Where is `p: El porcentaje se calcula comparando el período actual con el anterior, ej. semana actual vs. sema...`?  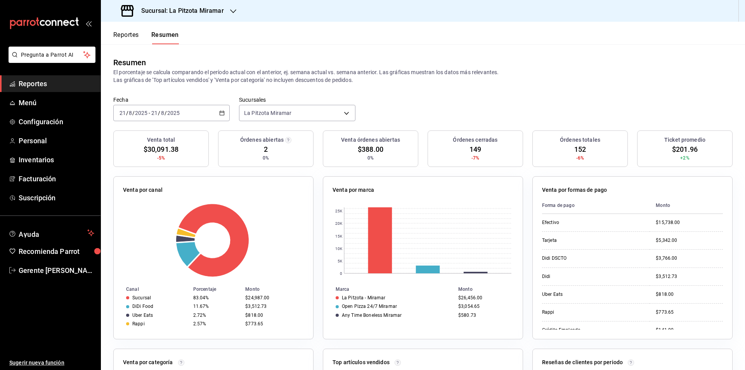 p: El porcentaje se calcula comparando el período actual con el anterior, ej. semana actual vs. sema... is located at coordinates (423, 76).